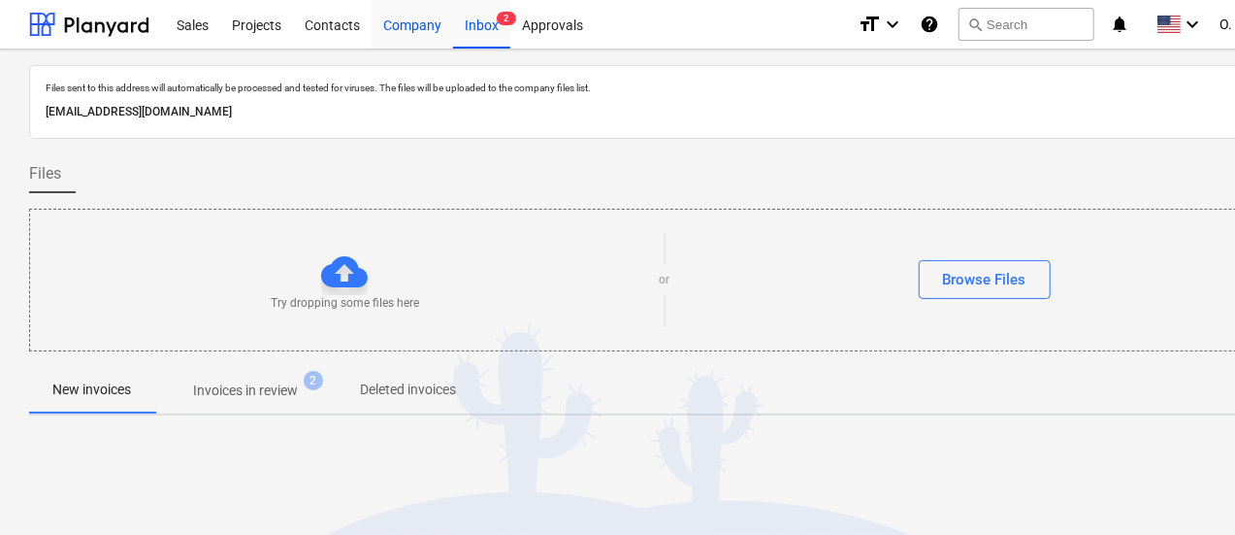 Image resolution: width=1235 pixels, height=535 pixels. What do you see at coordinates (45, 174) in the screenshot?
I see `span: Files` at bounding box center [45, 174].